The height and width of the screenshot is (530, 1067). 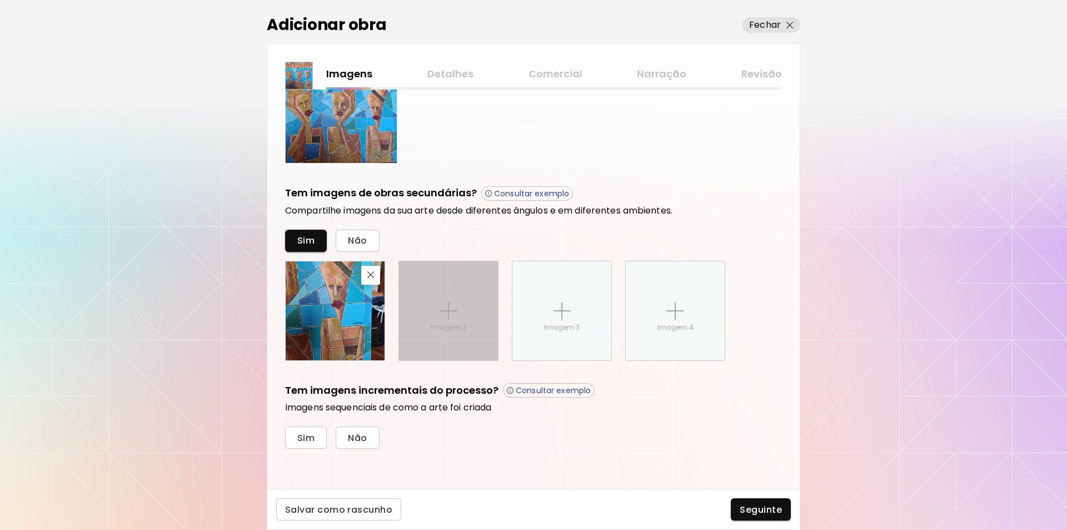 I want to click on p: Imagem 2, so click(x=448, y=327).